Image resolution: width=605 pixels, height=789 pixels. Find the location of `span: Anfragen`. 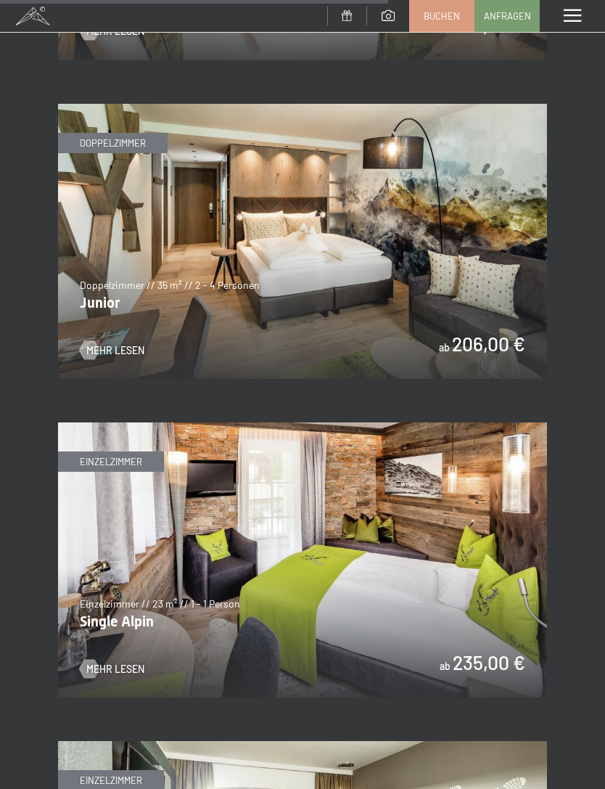

span: Anfragen is located at coordinates (507, 16).